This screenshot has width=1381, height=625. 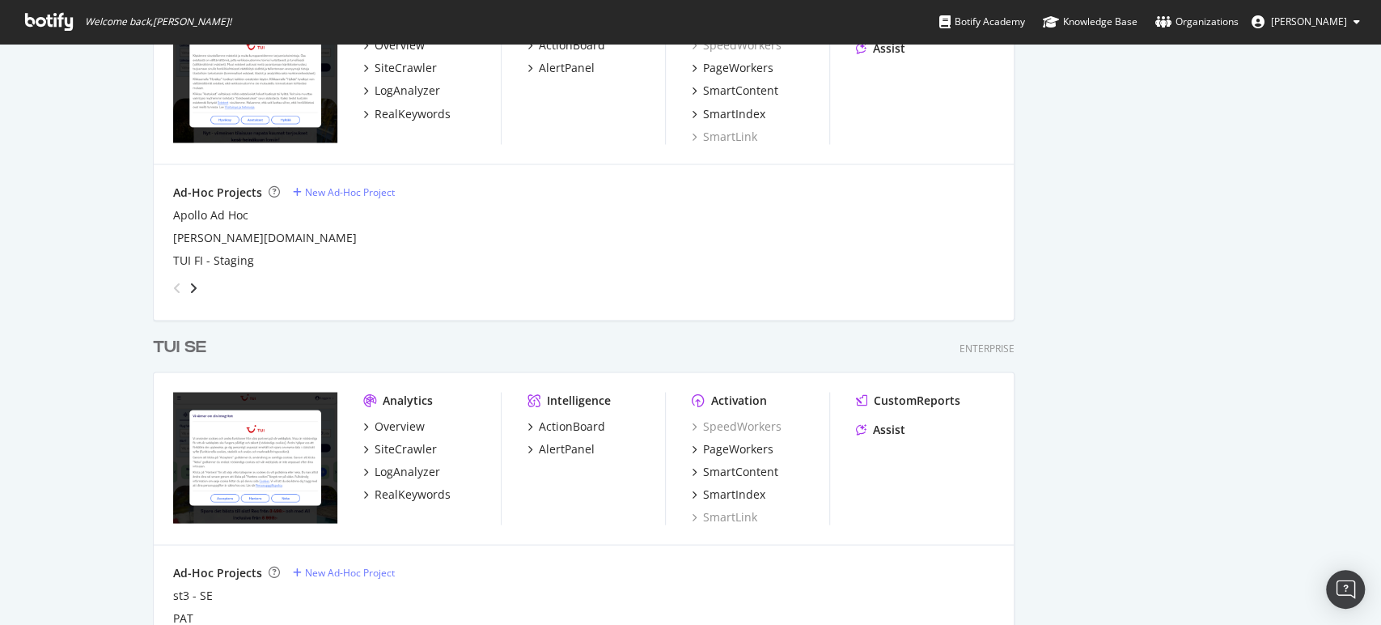 I want to click on a: TUI SE, so click(x=183, y=346).